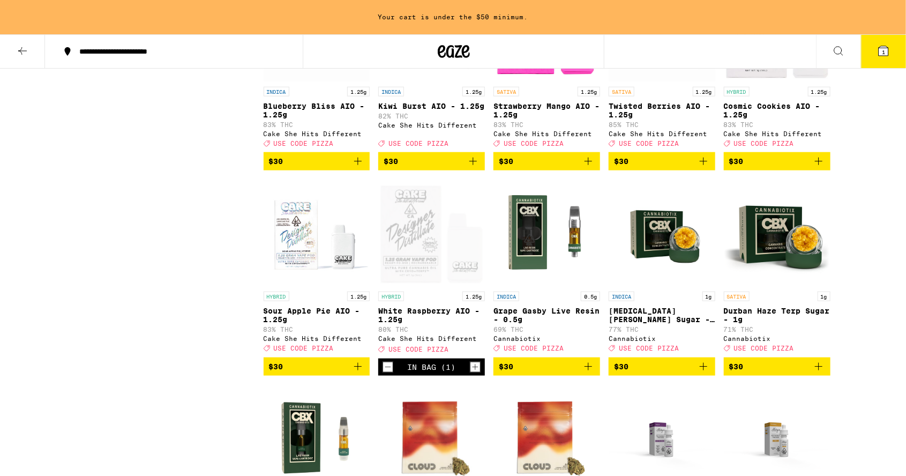  What do you see at coordinates (591, 296) in the screenshot?
I see `p: 0.5g` at bounding box center [591, 296].